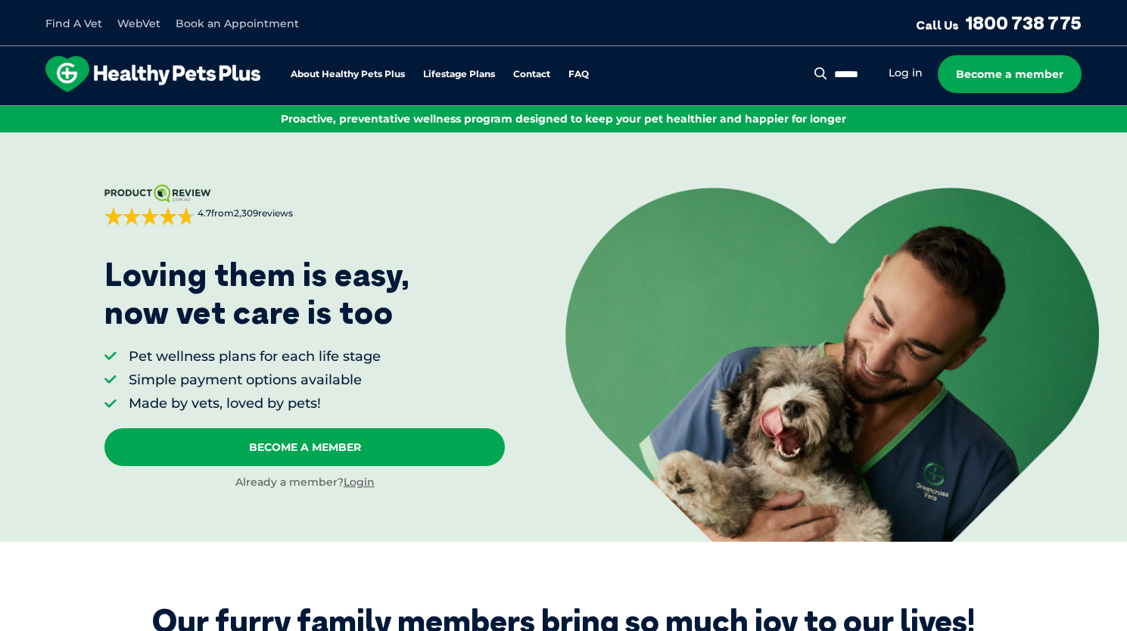  I want to click on a: WebVet, so click(139, 23).